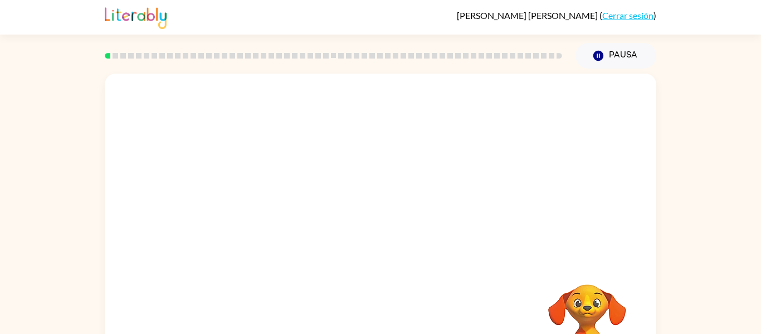 This screenshot has height=334, width=761. What do you see at coordinates (616, 56) in the screenshot?
I see `button: Pausa` at bounding box center [616, 56].